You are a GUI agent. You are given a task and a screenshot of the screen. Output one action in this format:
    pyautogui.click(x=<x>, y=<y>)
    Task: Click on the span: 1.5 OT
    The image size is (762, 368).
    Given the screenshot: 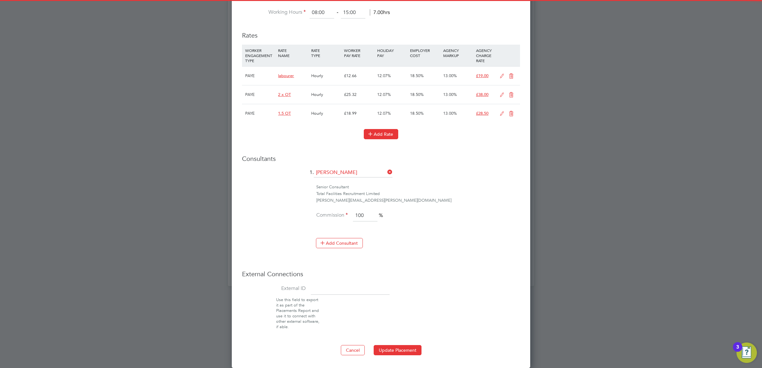 What is the action you would take?
    pyautogui.click(x=284, y=113)
    